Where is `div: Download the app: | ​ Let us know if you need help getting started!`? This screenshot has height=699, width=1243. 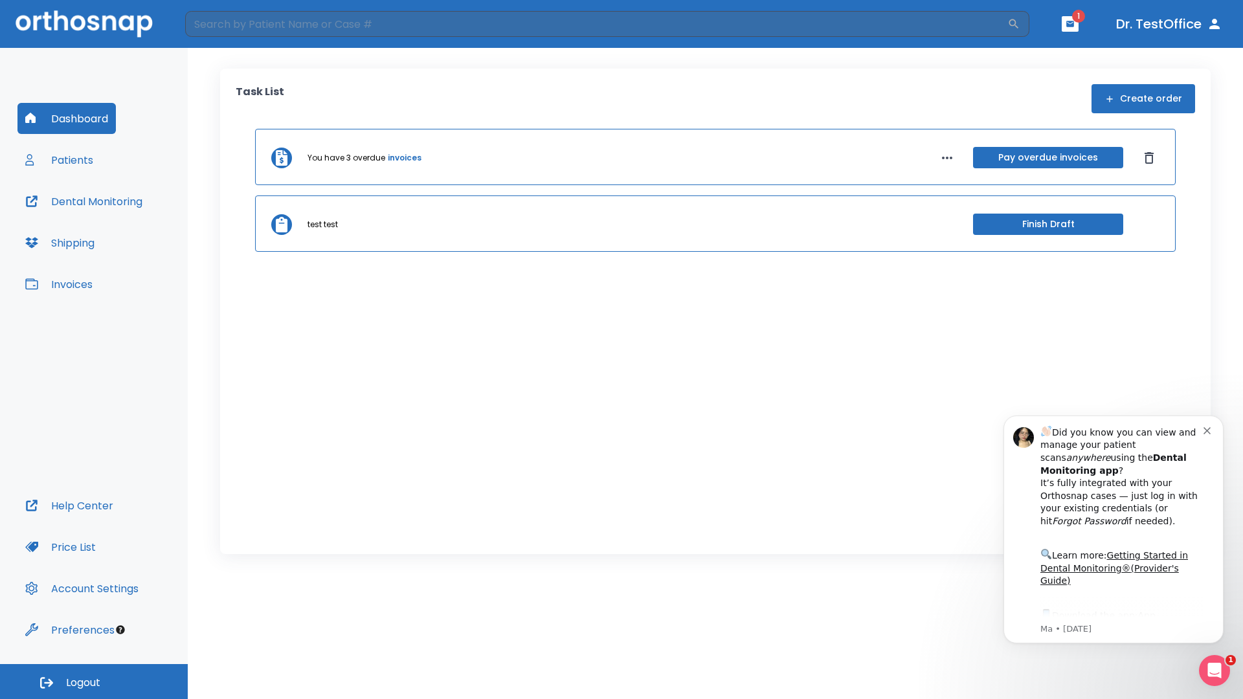
div: Download the app: | ​ Let us know if you need help getting started! is located at coordinates (138, 241).